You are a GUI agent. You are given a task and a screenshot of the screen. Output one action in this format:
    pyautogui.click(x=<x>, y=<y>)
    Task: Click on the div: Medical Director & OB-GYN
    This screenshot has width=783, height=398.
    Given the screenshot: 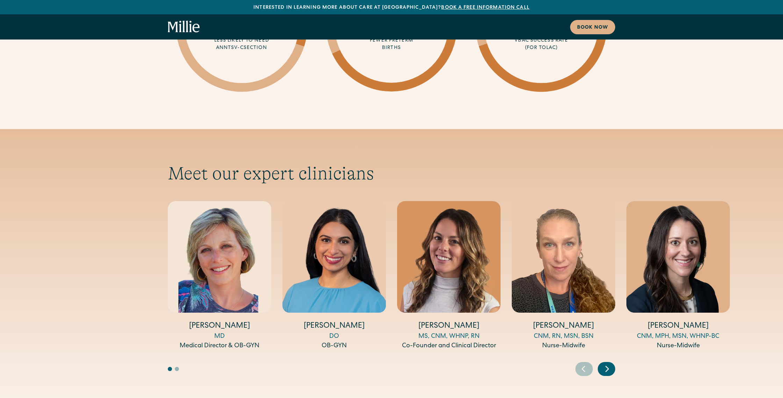 What is the action you would take?
    pyautogui.click(x=220, y=346)
    